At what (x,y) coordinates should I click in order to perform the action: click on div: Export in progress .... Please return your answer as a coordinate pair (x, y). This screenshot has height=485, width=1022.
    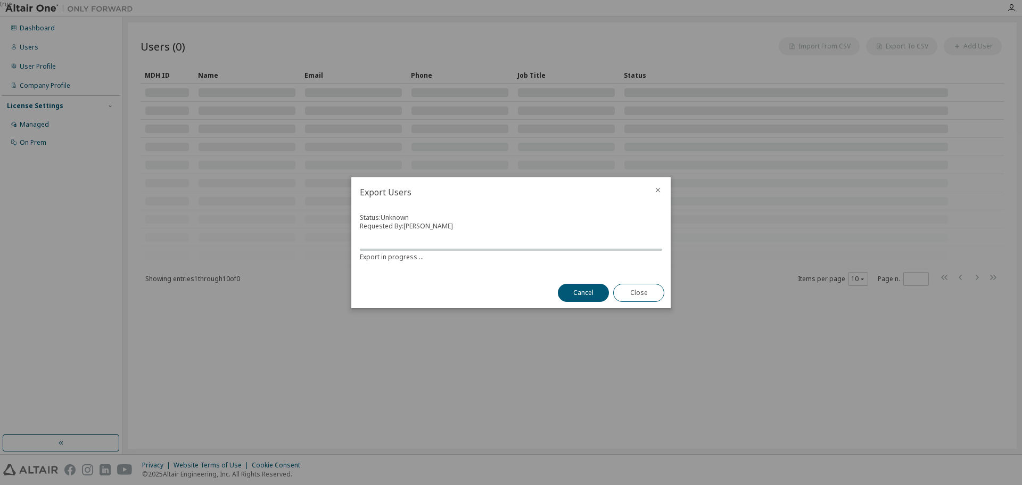
    Looking at the image, I should click on (511, 257).